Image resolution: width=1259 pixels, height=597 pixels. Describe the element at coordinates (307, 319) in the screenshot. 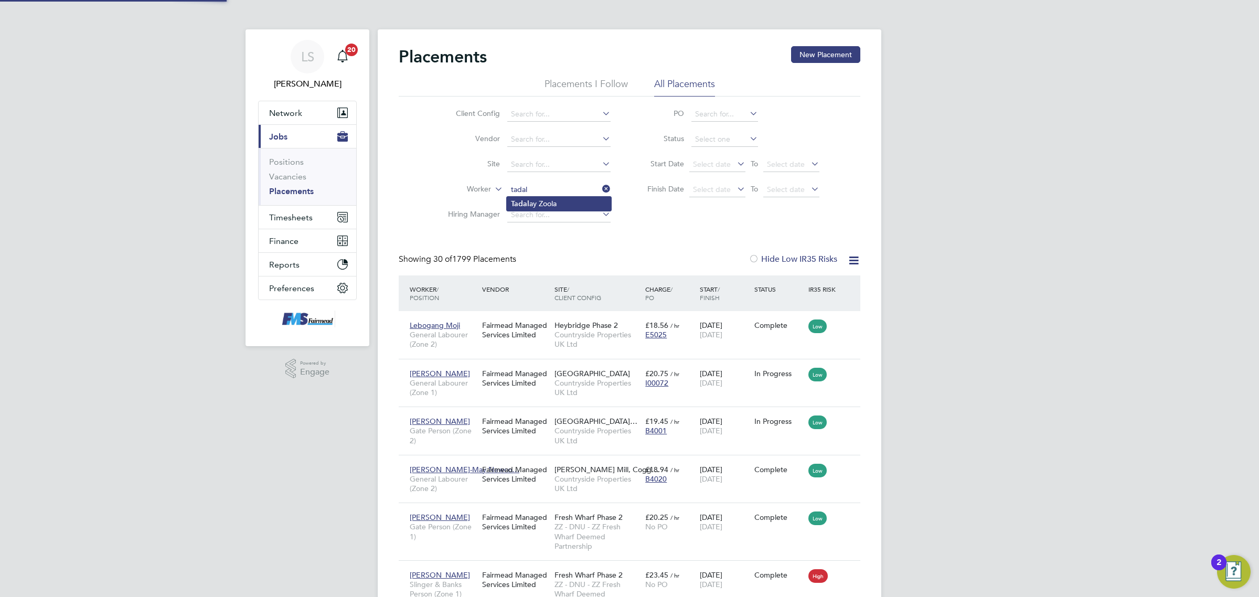

I see `a: Go to home page` at that location.